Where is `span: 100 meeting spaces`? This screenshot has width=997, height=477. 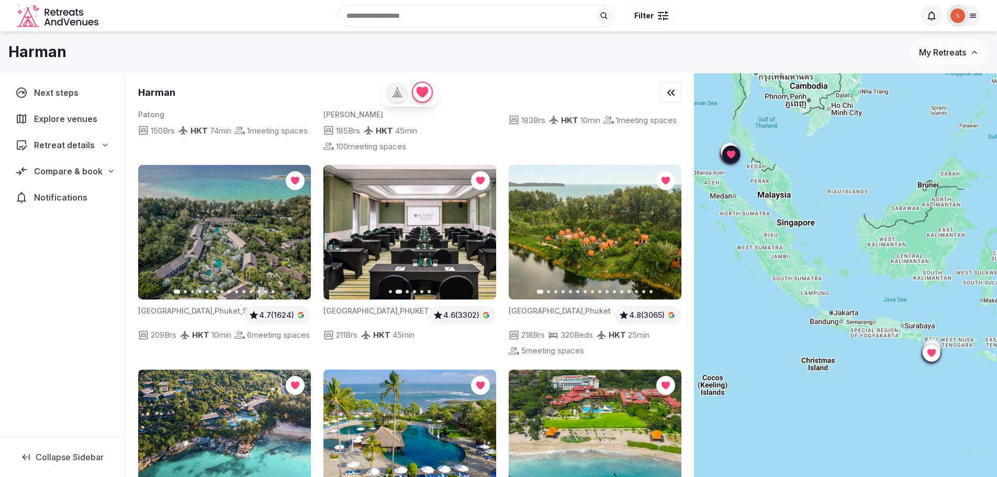 span: 100 meeting spaces is located at coordinates (371, 146).